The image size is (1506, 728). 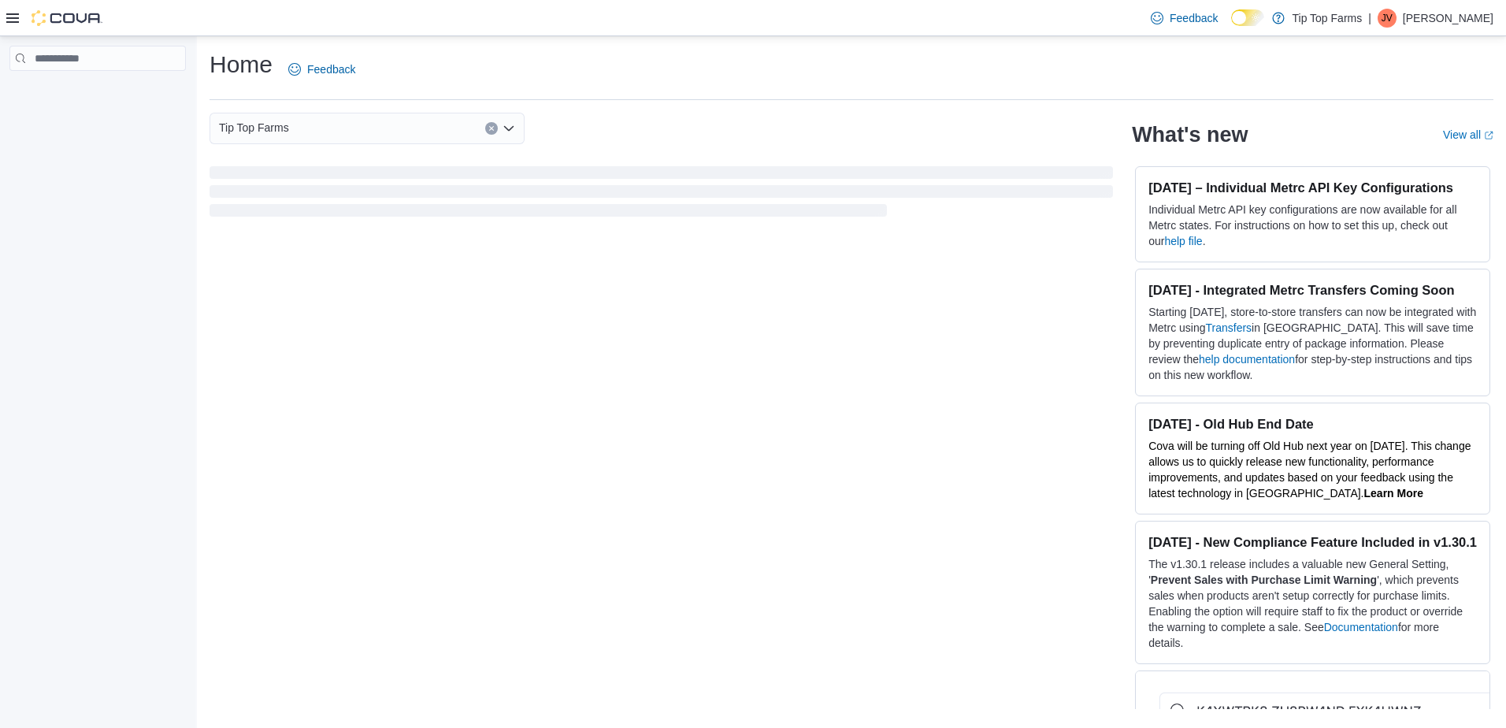 I want to click on nav: Complex example, so click(x=98, y=93).